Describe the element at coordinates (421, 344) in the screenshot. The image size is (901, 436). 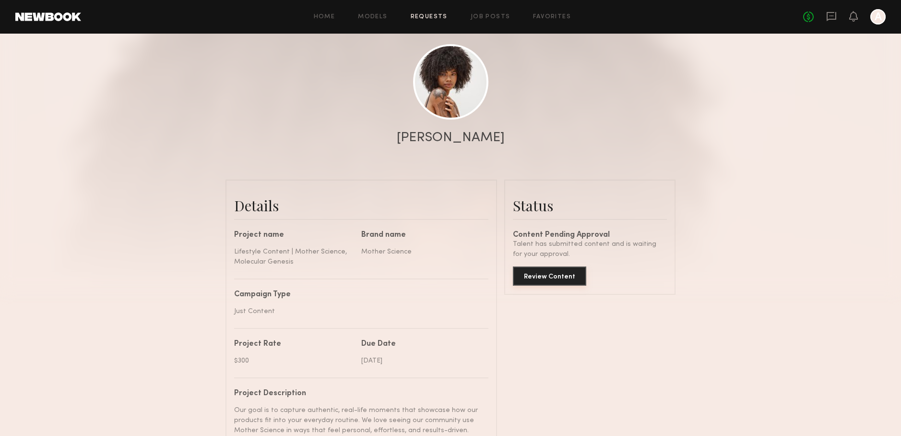
I see `div: Due Date` at that location.